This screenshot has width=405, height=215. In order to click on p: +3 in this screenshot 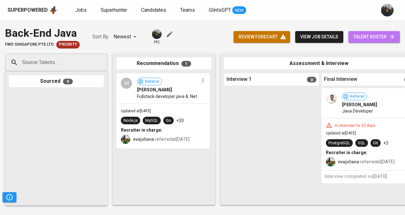, I will do `click(386, 143)`.